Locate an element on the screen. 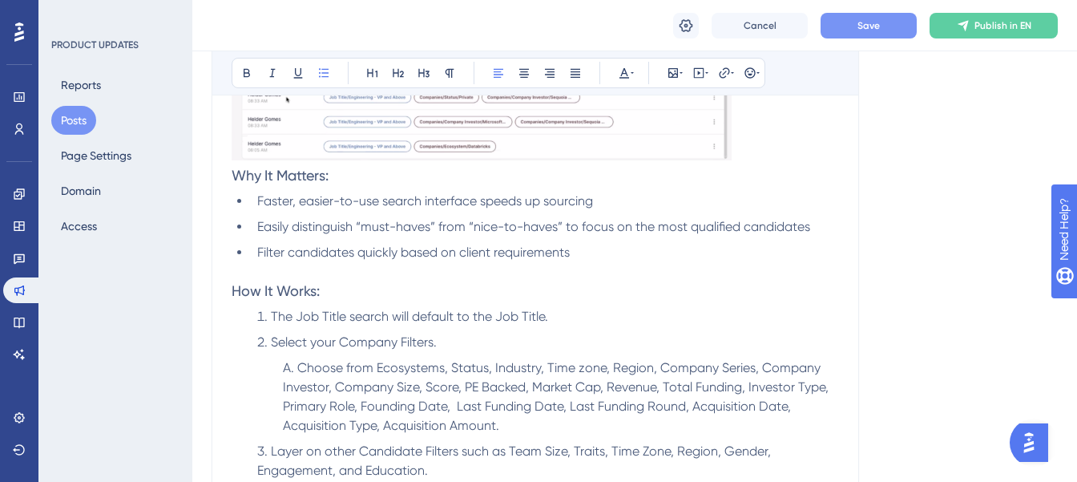  span: Layer on other Candidate Filters such as Team Size, Traits, Time Zone, Region, Gender, Engagement... is located at coordinates (515, 460).